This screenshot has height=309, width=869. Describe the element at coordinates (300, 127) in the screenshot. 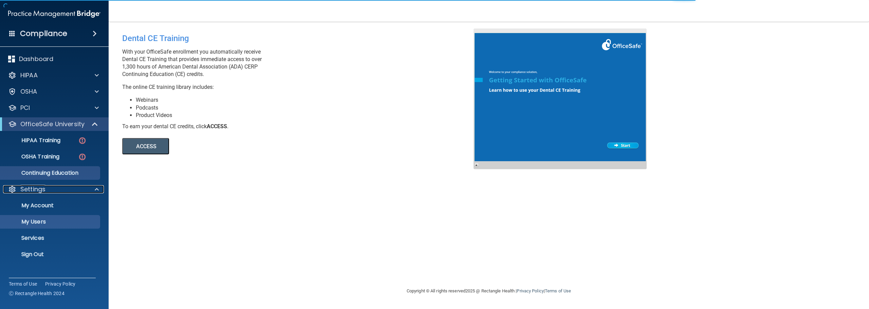

I see `div: To earn your dental CE credits, click .` at that location.